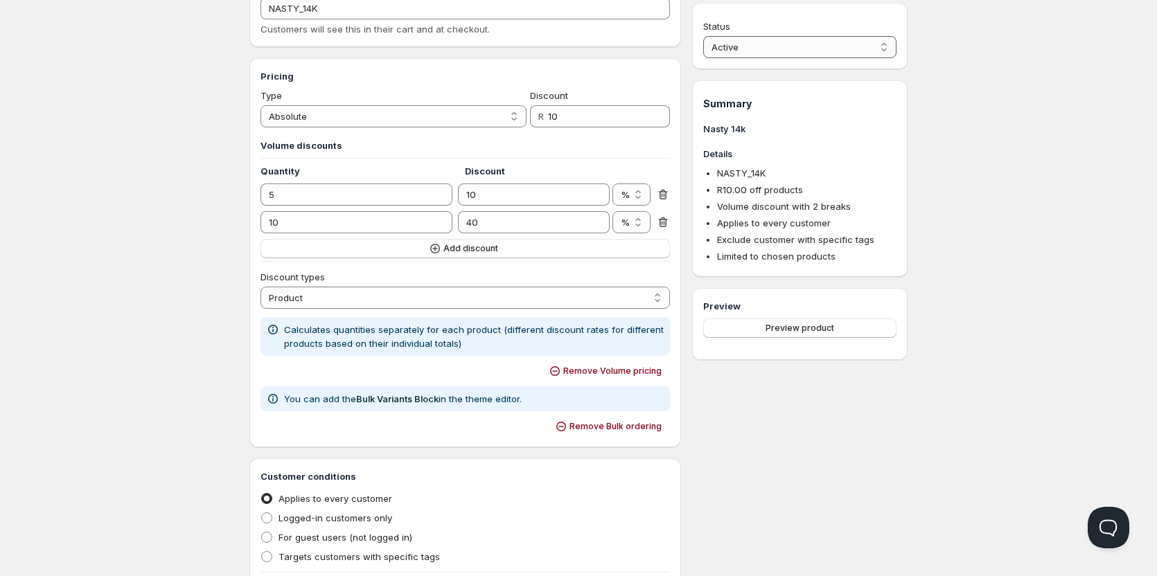 This screenshot has height=576, width=1157. What do you see at coordinates (716, 26) in the screenshot?
I see `span: Status` at bounding box center [716, 26].